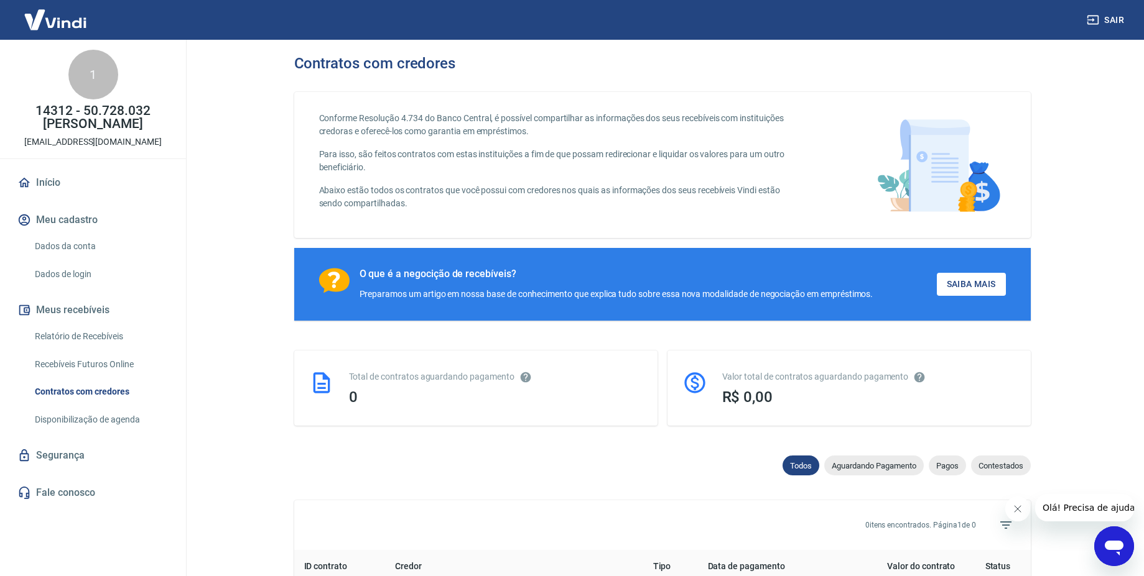 This screenshot has width=1144, height=576. Describe the element at coordinates (100, 246) in the screenshot. I see `a: Dados da conta` at that location.